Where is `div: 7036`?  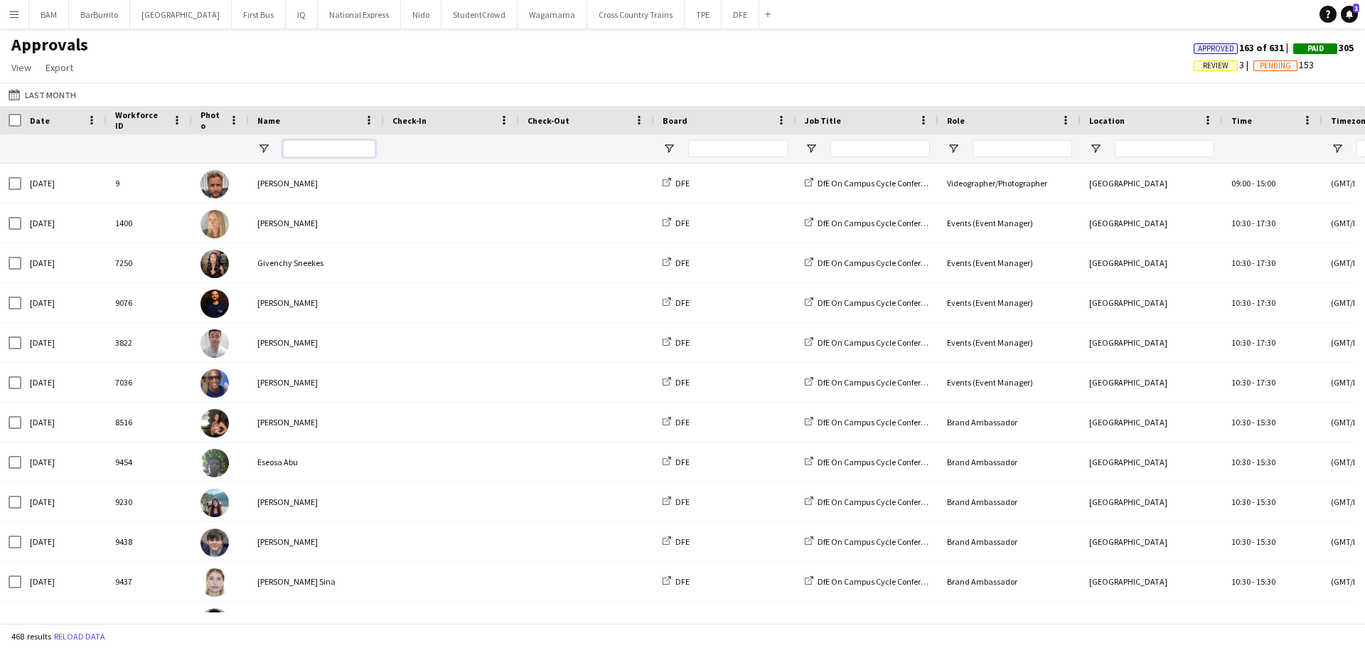
div: 7036 is located at coordinates (149, 382).